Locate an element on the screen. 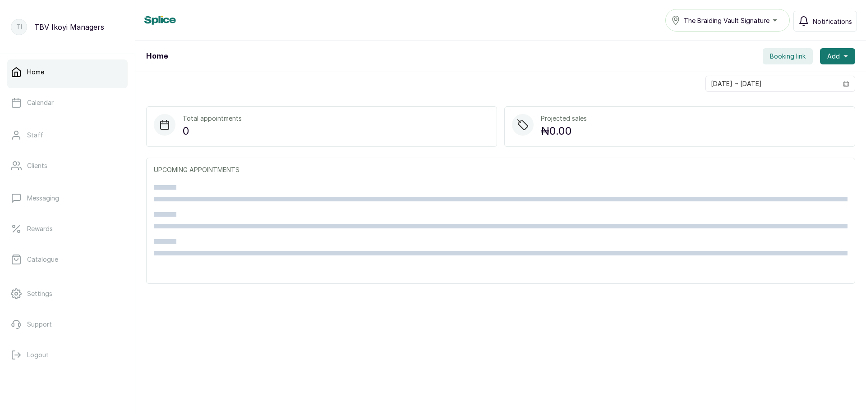 The height and width of the screenshot is (414, 866). p: Catalogue is located at coordinates (42, 260).